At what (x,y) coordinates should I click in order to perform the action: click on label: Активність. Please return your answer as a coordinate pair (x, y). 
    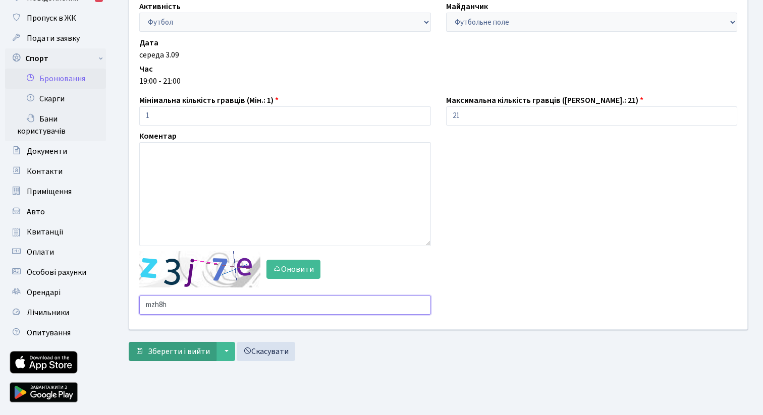
    Looking at the image, I should click on (160, 7).